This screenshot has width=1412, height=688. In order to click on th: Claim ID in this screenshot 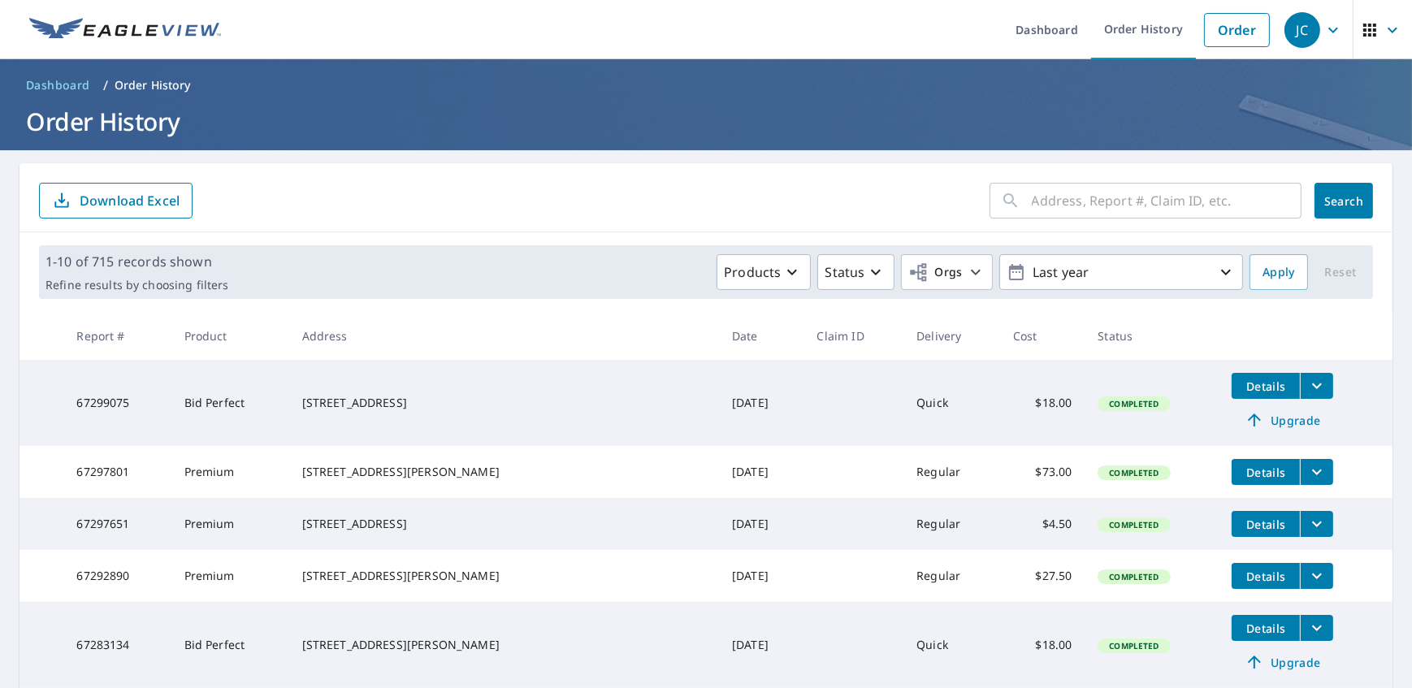, I will do `click(854, 336)`.